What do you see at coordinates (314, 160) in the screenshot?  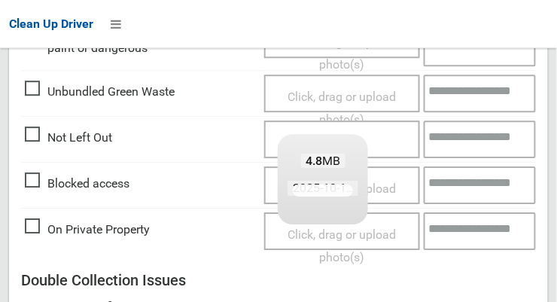 I see `strong: 4.8` at bounding box center [314, 160].